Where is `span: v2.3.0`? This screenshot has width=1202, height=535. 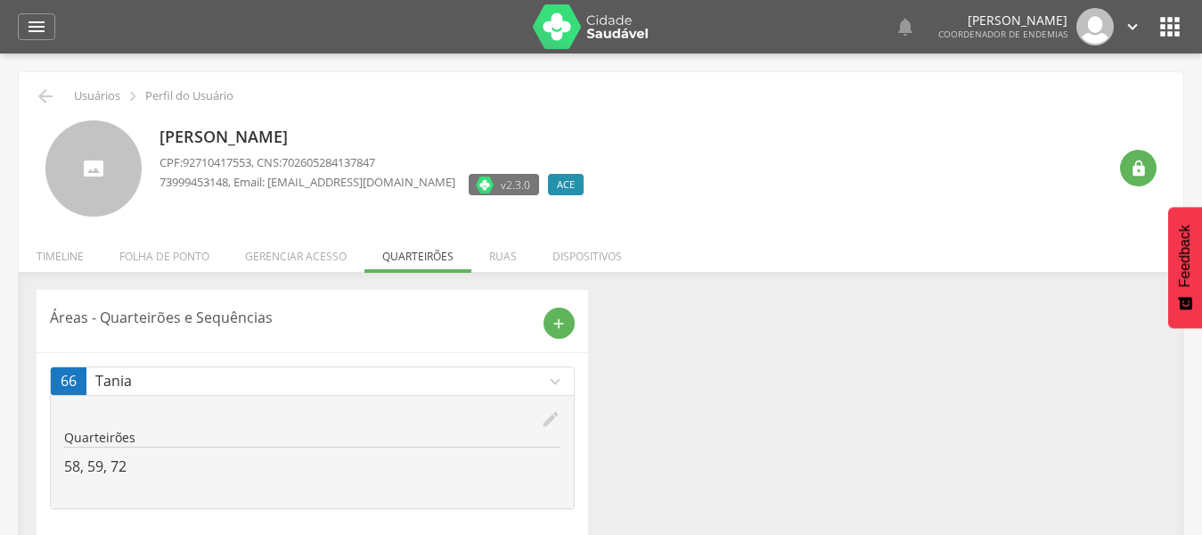 span: v2.3.0 is located at coordinates (515, 185).